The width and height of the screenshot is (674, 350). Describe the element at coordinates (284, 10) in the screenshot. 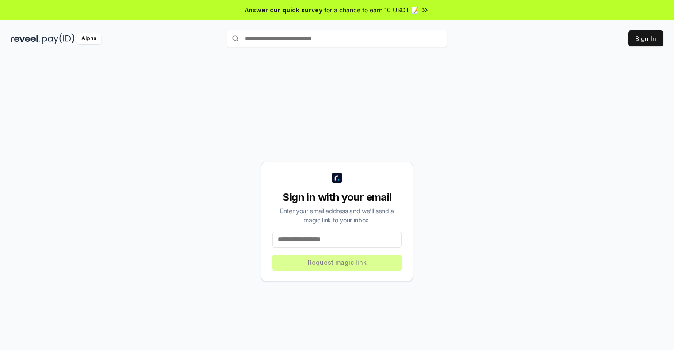

I see `span: Answer our quick survey` at that location.